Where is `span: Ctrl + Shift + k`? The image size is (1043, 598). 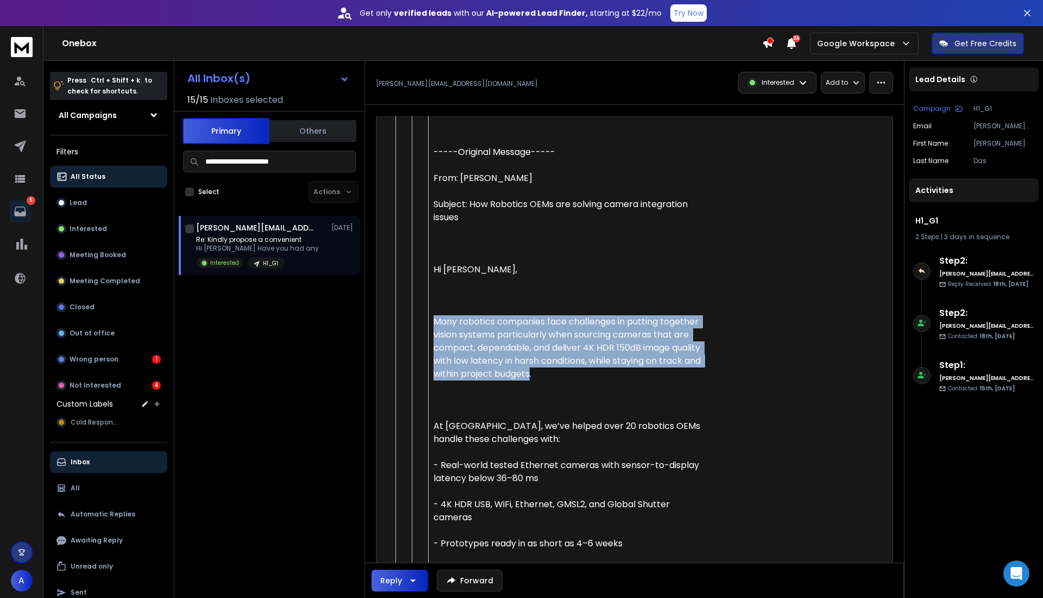 span: Ctrl + Shift + k is located at coordinates (115, 80).